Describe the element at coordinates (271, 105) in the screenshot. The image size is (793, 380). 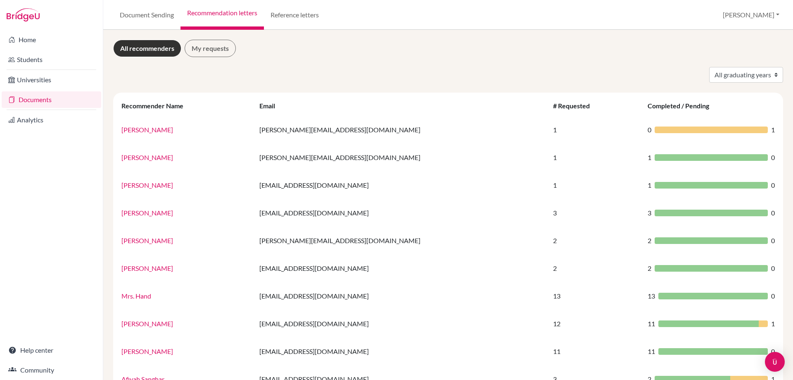
I see `div: Email` at that location.